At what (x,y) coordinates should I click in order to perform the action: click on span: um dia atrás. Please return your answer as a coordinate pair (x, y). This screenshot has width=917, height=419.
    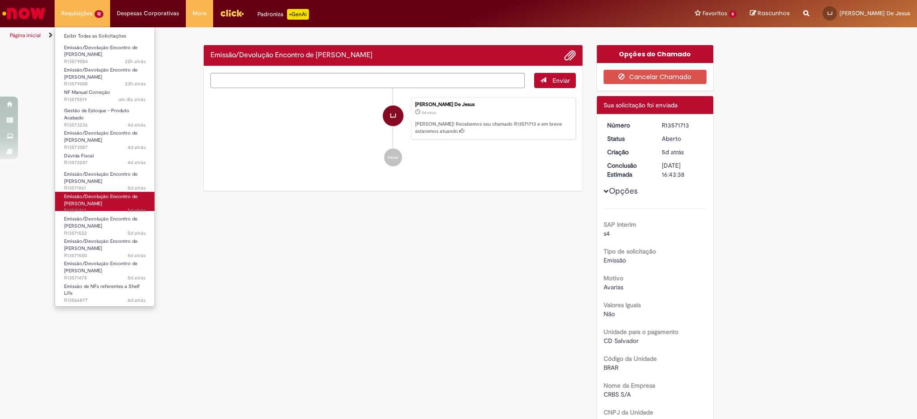
    Looking at the image, I should click on (132, 99).